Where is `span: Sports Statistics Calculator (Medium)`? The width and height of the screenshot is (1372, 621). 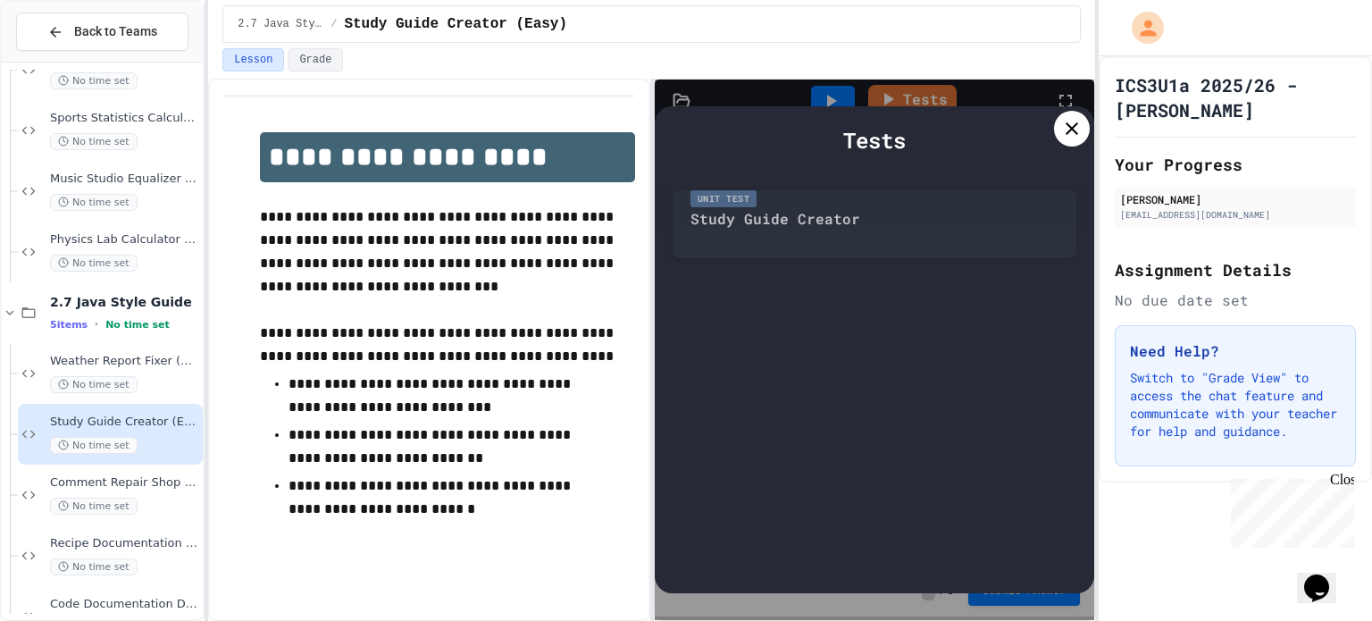
span: Sports Statistics Calculator (Medium) is located at coordinates (124, 118).